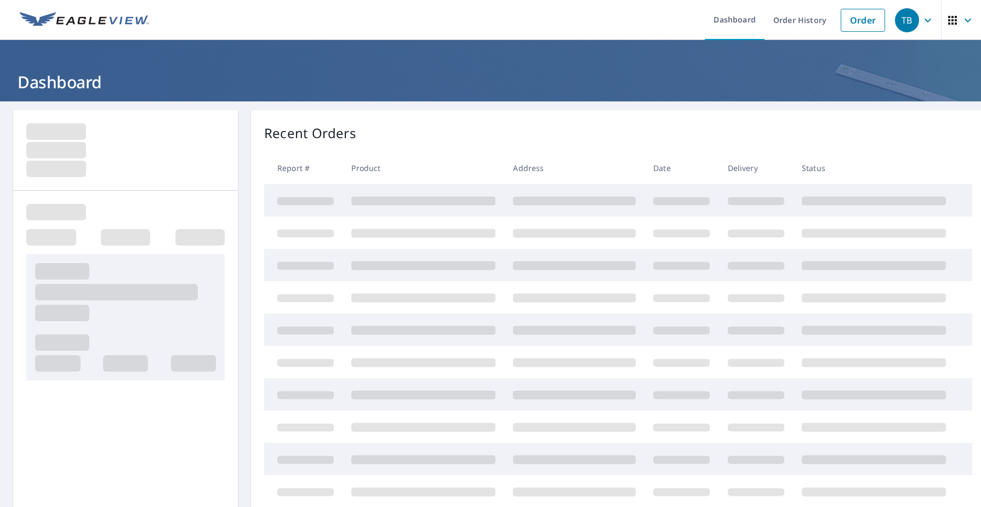  I want to click on a: Order, so click(863, 20).